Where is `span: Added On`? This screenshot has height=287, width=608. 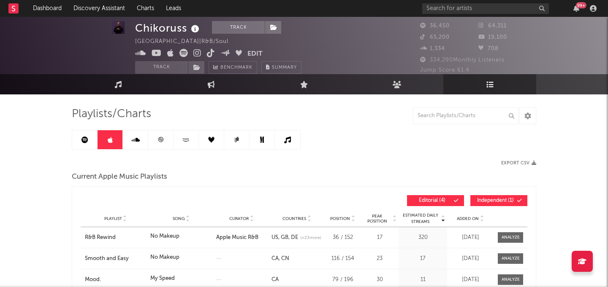 span: Added On is located at coordinates (467, 219).